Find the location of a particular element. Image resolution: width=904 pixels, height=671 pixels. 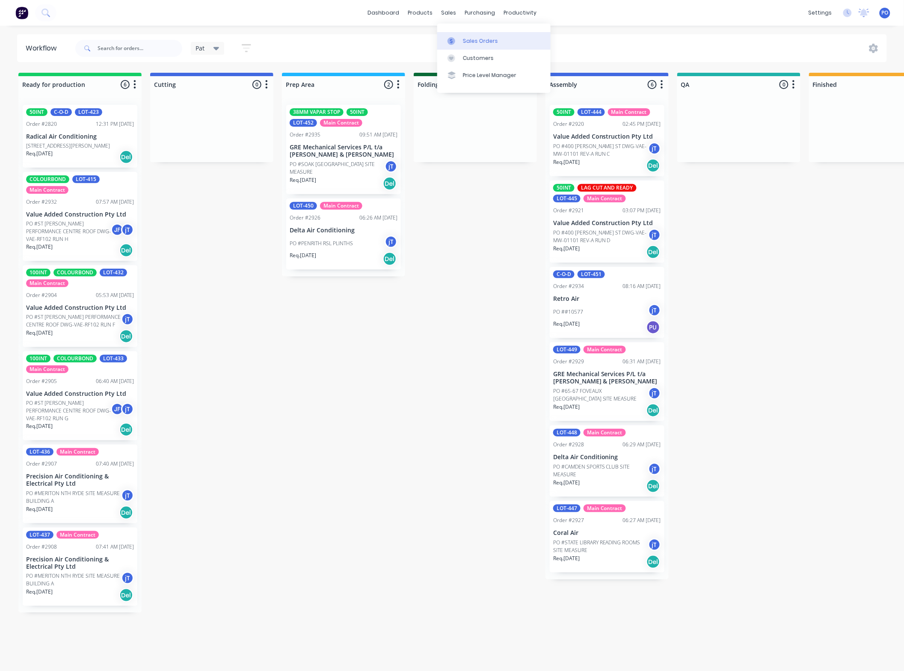

div: Order #2929 is located at coordinates (569, 361).